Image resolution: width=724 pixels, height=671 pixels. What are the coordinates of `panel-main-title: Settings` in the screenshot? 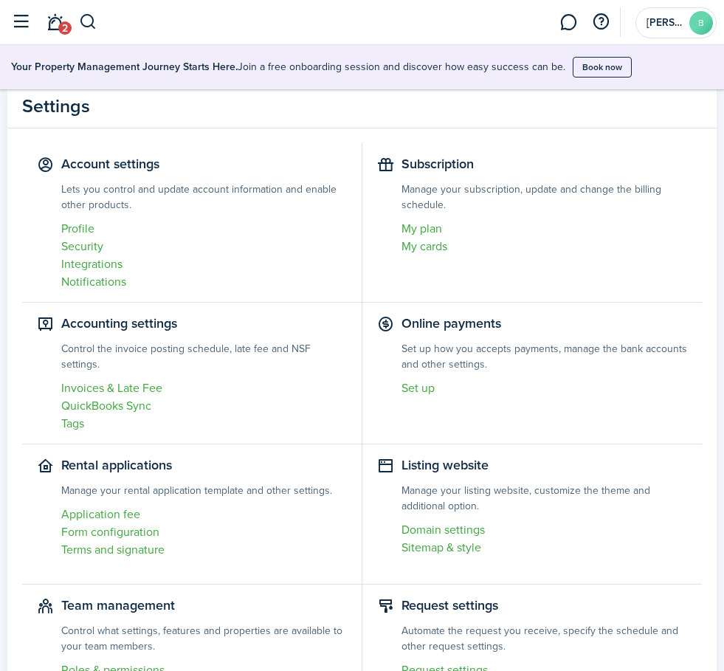 It's located at (56, 106).